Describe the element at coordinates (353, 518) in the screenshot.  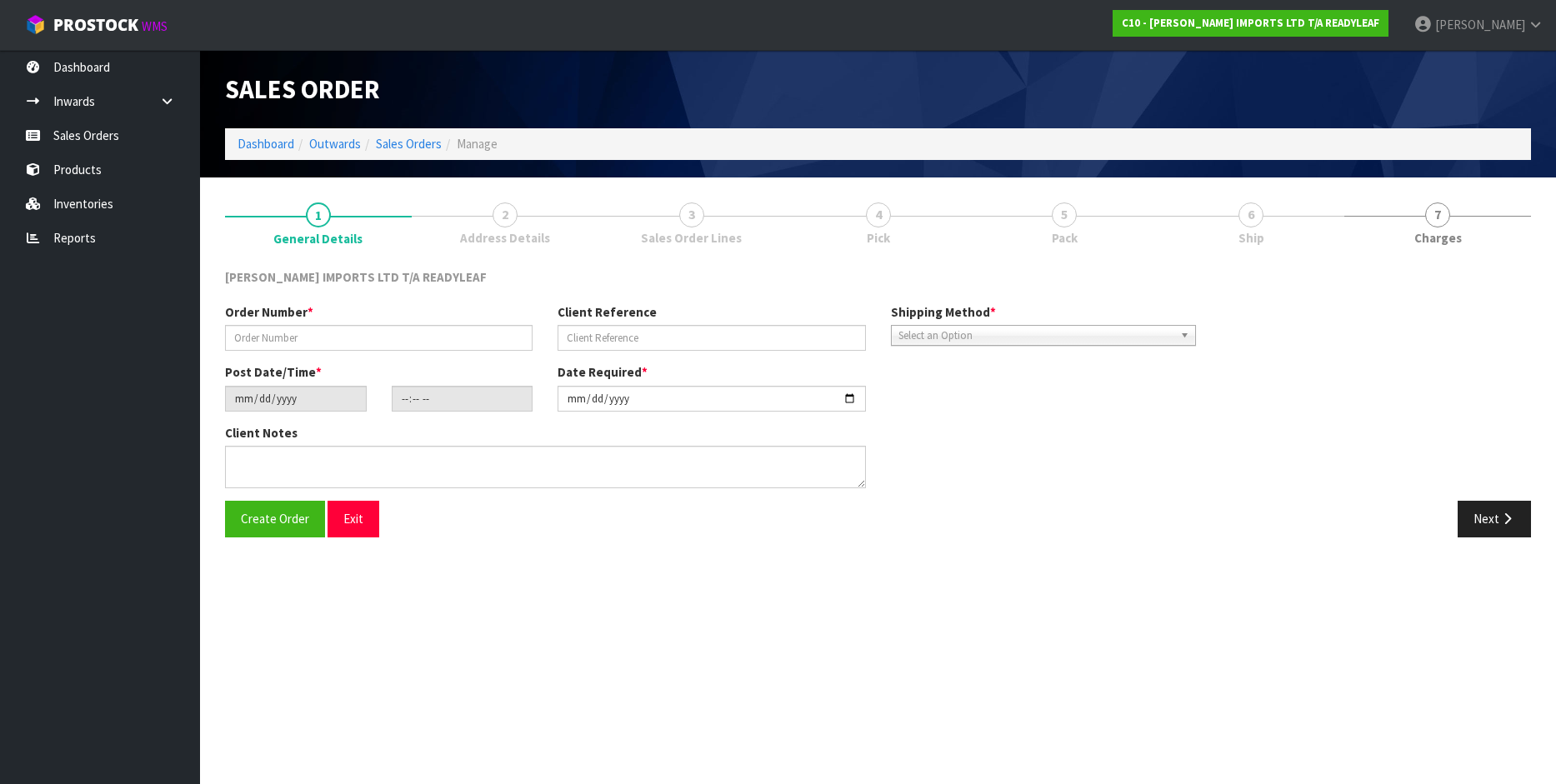
I see `button: Exit` at that location.